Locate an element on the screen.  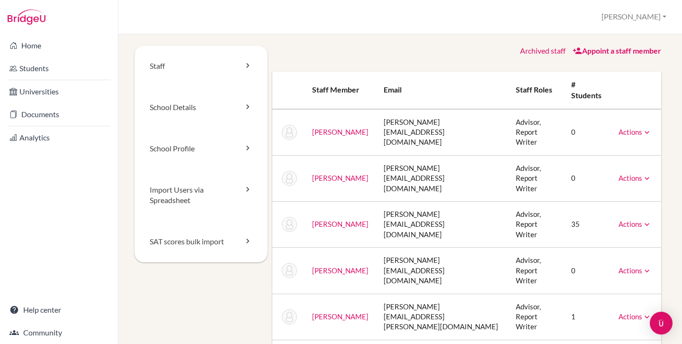
th: Staff member is located at coordinates (340, 90).